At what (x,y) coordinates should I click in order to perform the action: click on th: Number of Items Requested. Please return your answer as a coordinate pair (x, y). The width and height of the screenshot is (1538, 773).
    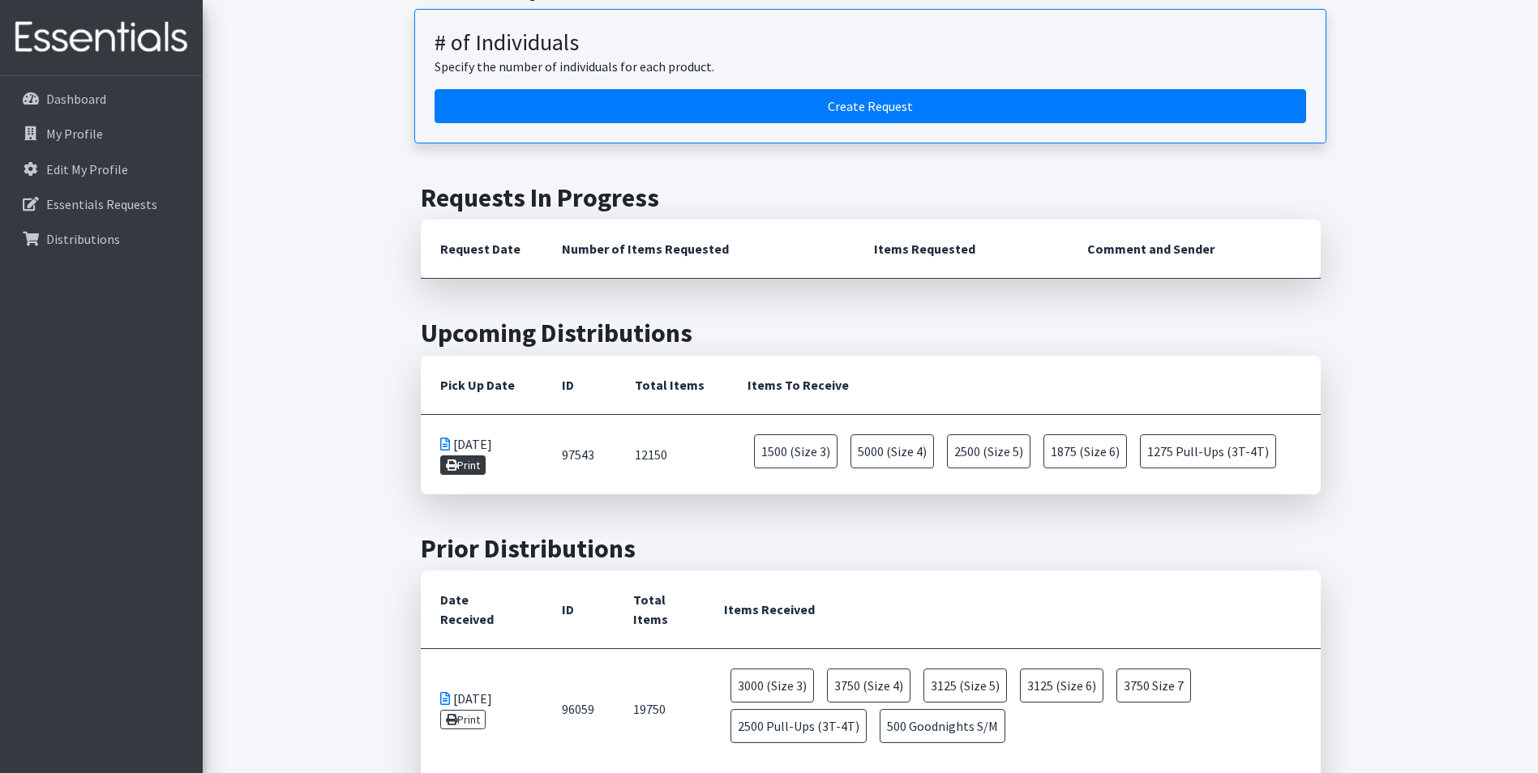
    Looking at the image, I should click on (699, 249).